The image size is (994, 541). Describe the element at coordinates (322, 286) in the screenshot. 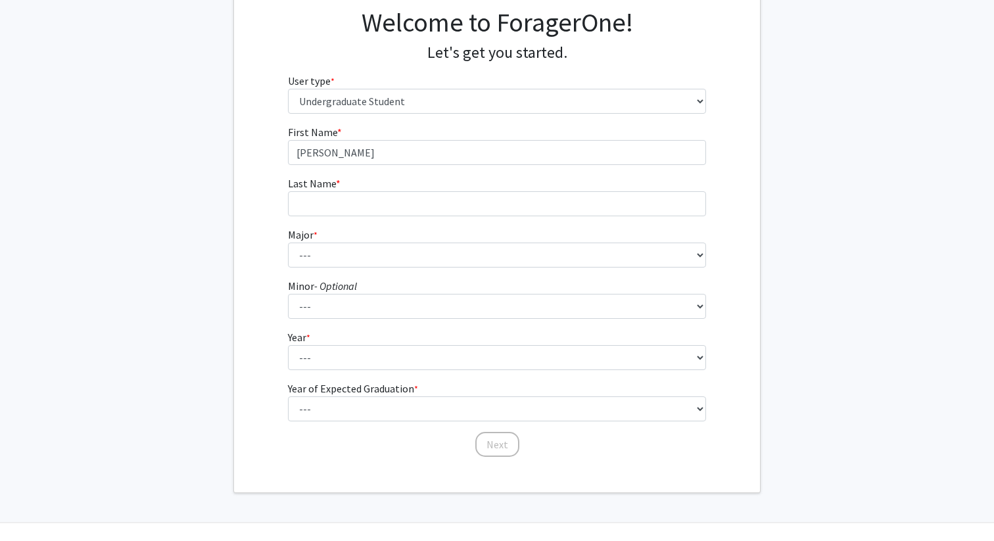

I see `label: Minor` at that location.